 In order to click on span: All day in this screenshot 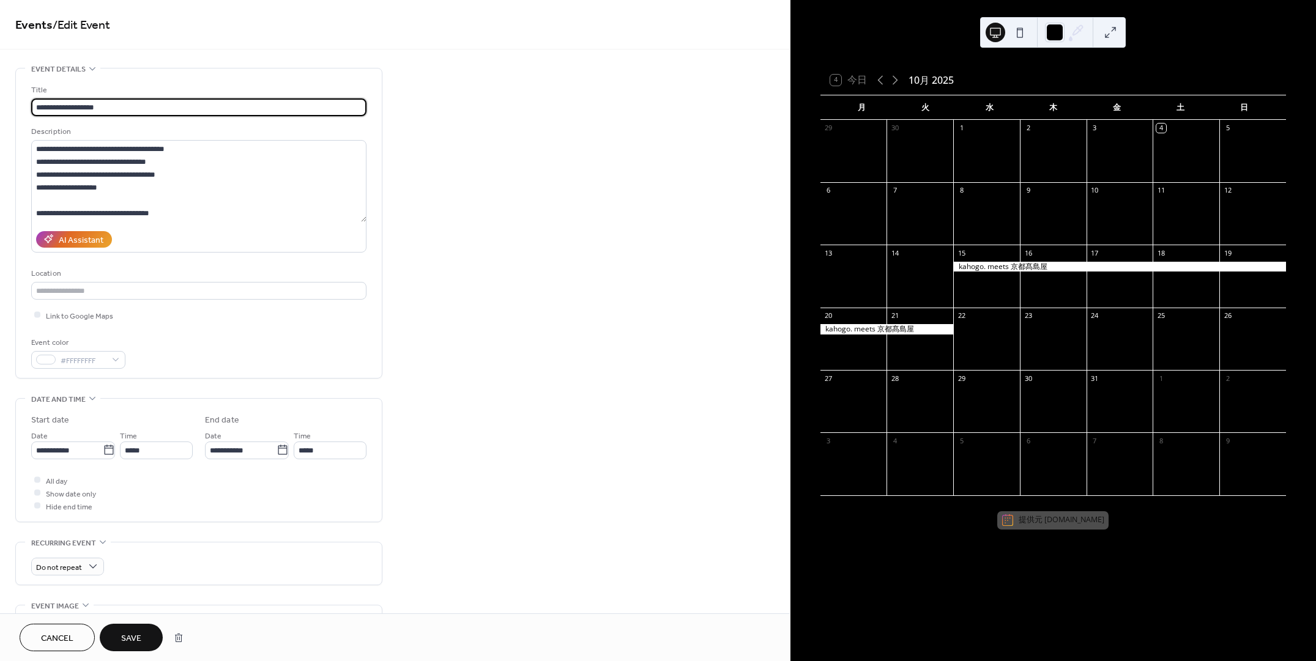, I will do `click(56, 481)`.